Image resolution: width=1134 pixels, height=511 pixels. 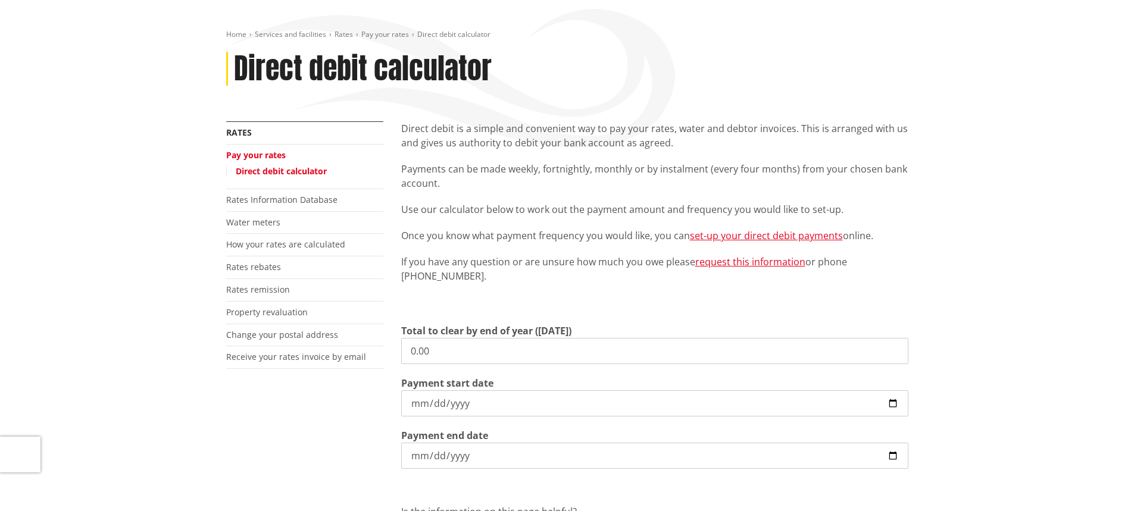 What do you see at coordinates (655, 209) in the screenshot?
I see `p: Use our calculator below to work out the payment amount and frequency you would like to set-up.` at bounding box center [655, 209].